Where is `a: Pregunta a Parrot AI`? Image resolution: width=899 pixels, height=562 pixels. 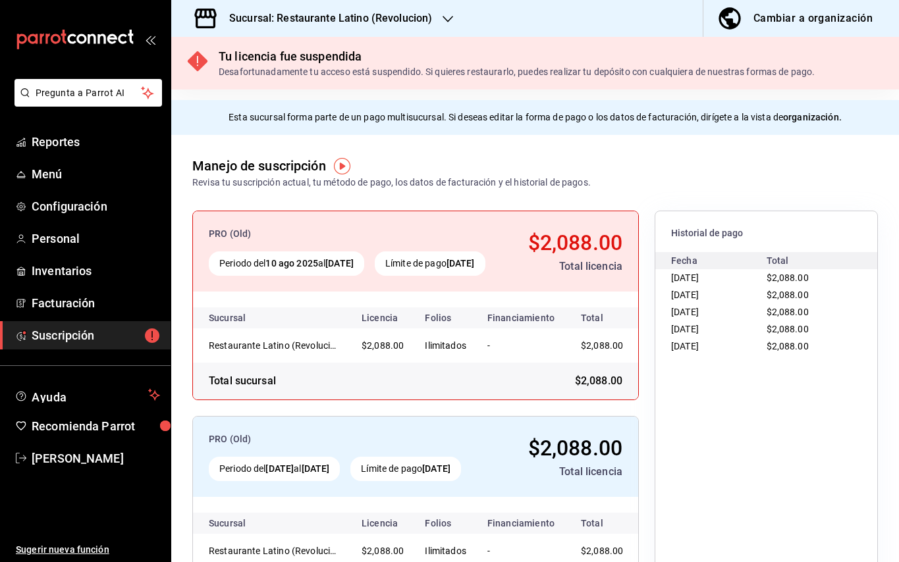 a: Pregunta a Parrot AI is located at coordinates (86, 102).